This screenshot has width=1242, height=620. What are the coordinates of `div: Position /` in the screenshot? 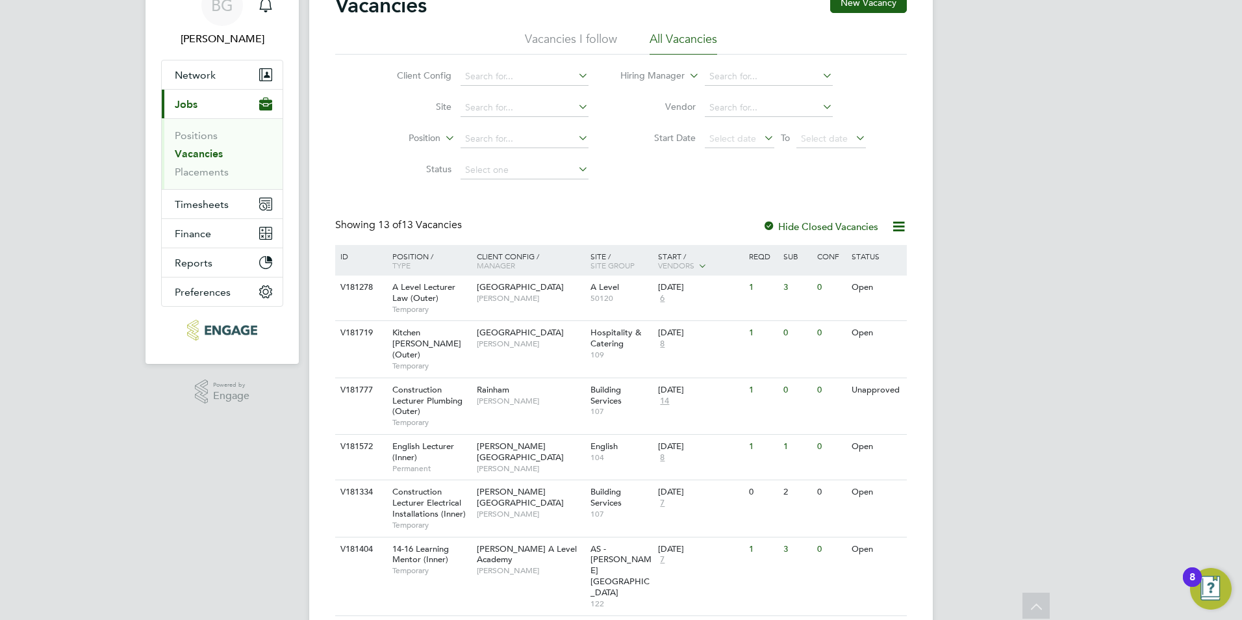 It's located at (428, 260).